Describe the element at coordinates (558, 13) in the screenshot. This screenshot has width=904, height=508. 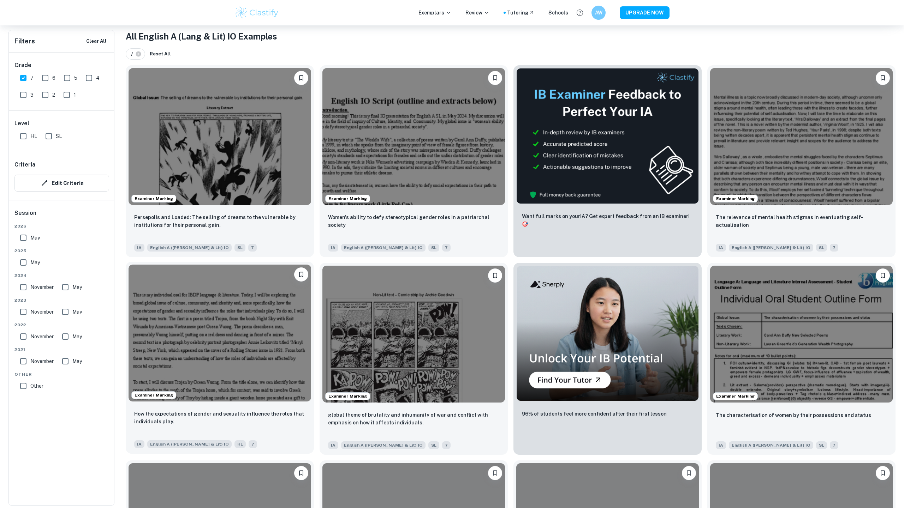
I see `div: Schools` at that location.